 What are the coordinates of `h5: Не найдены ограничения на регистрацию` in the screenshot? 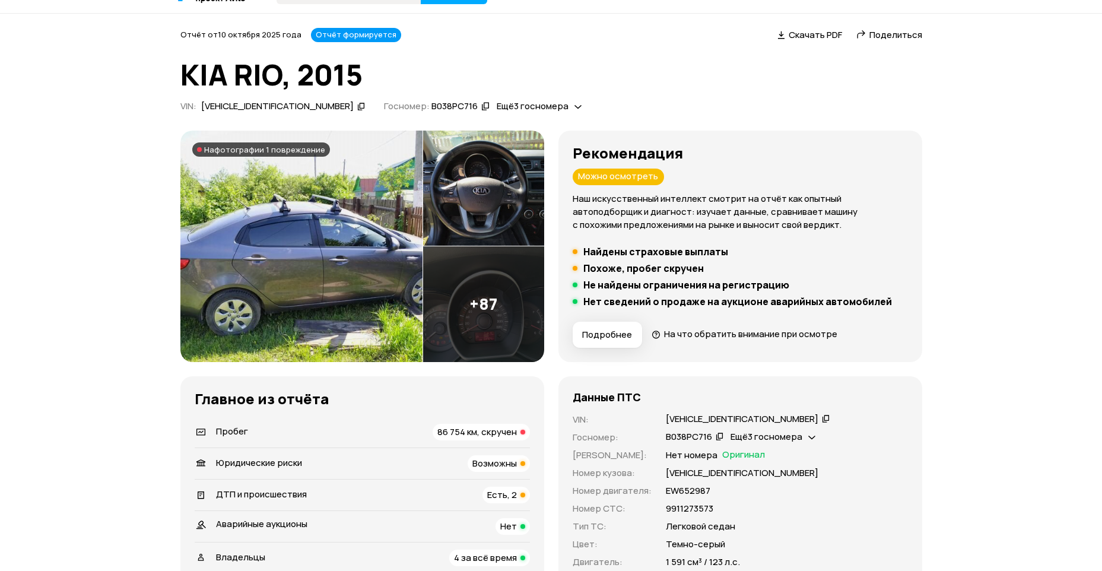 It's located at (686, 285).